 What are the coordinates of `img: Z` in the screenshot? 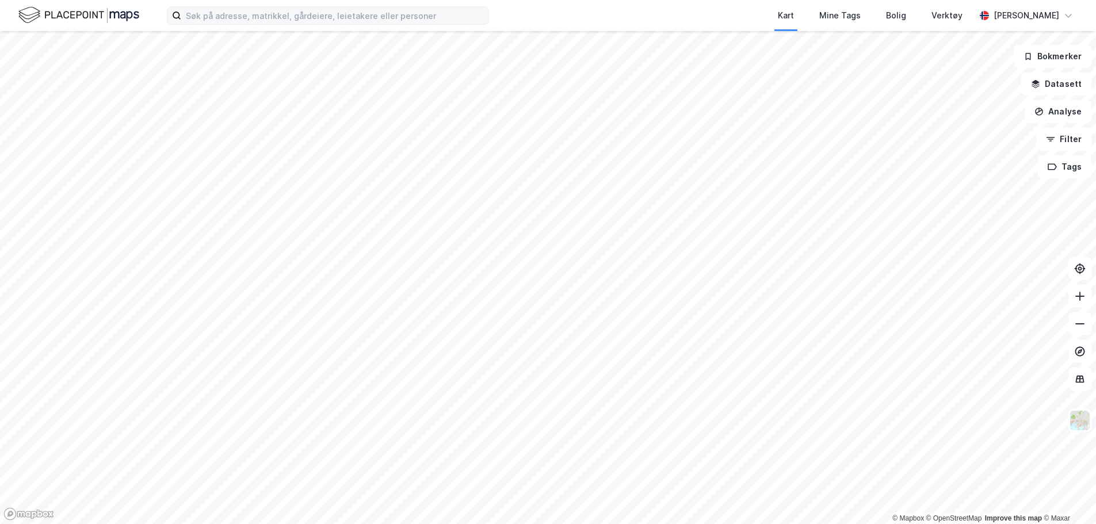 It's located at (1080, 421).